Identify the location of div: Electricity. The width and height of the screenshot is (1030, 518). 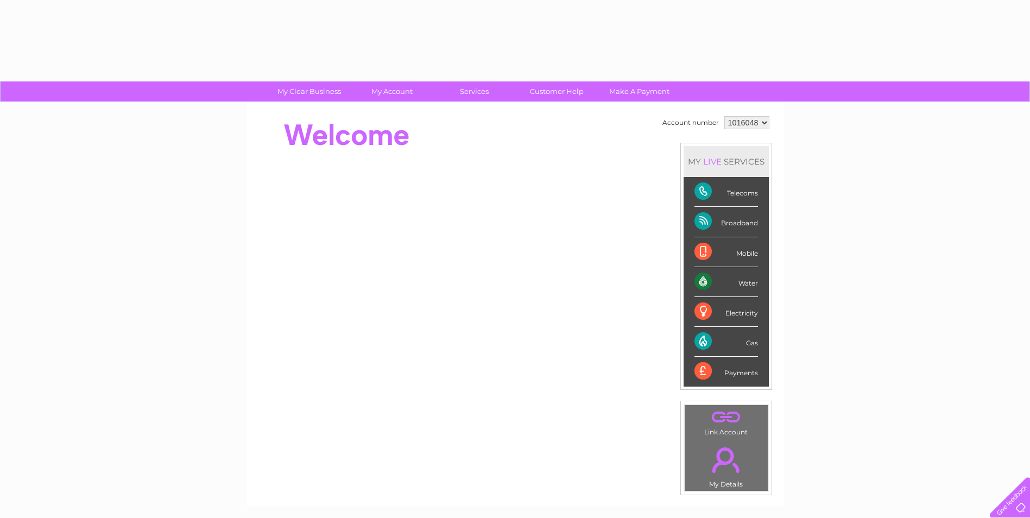
(726, 312).